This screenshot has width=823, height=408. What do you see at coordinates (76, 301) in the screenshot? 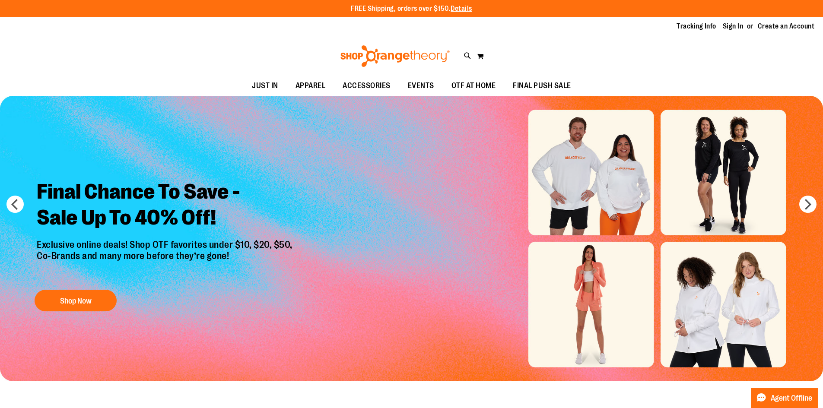
I see `button: Shop Now` at bounding box center [76, 301].